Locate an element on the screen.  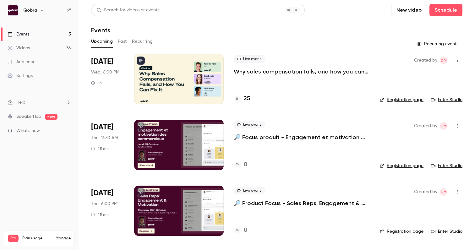
span: Pro is located at coordinates (13, 238).